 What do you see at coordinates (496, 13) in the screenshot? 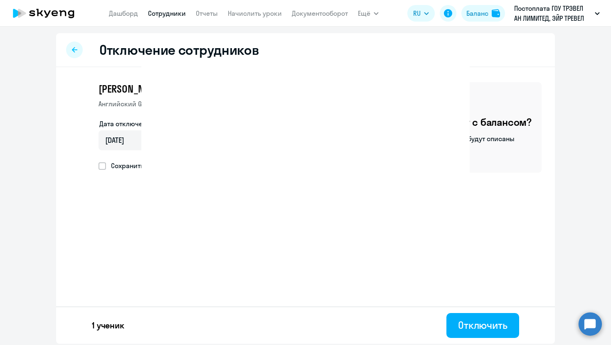
I see `img: balance` at bounding box center [496, 13].